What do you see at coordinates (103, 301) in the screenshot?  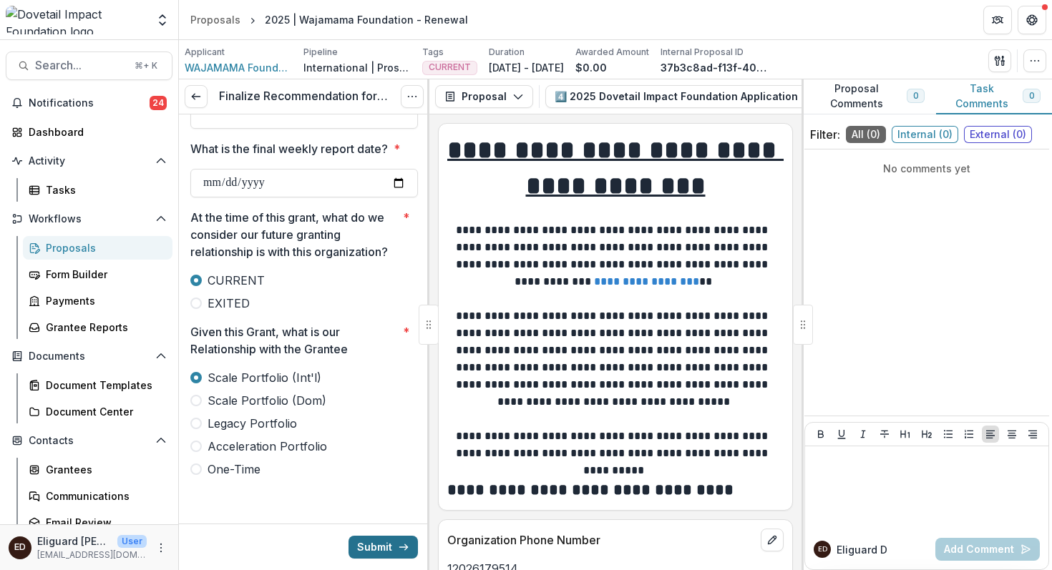 I see `div: Payments` at bounding box center [103, 301].